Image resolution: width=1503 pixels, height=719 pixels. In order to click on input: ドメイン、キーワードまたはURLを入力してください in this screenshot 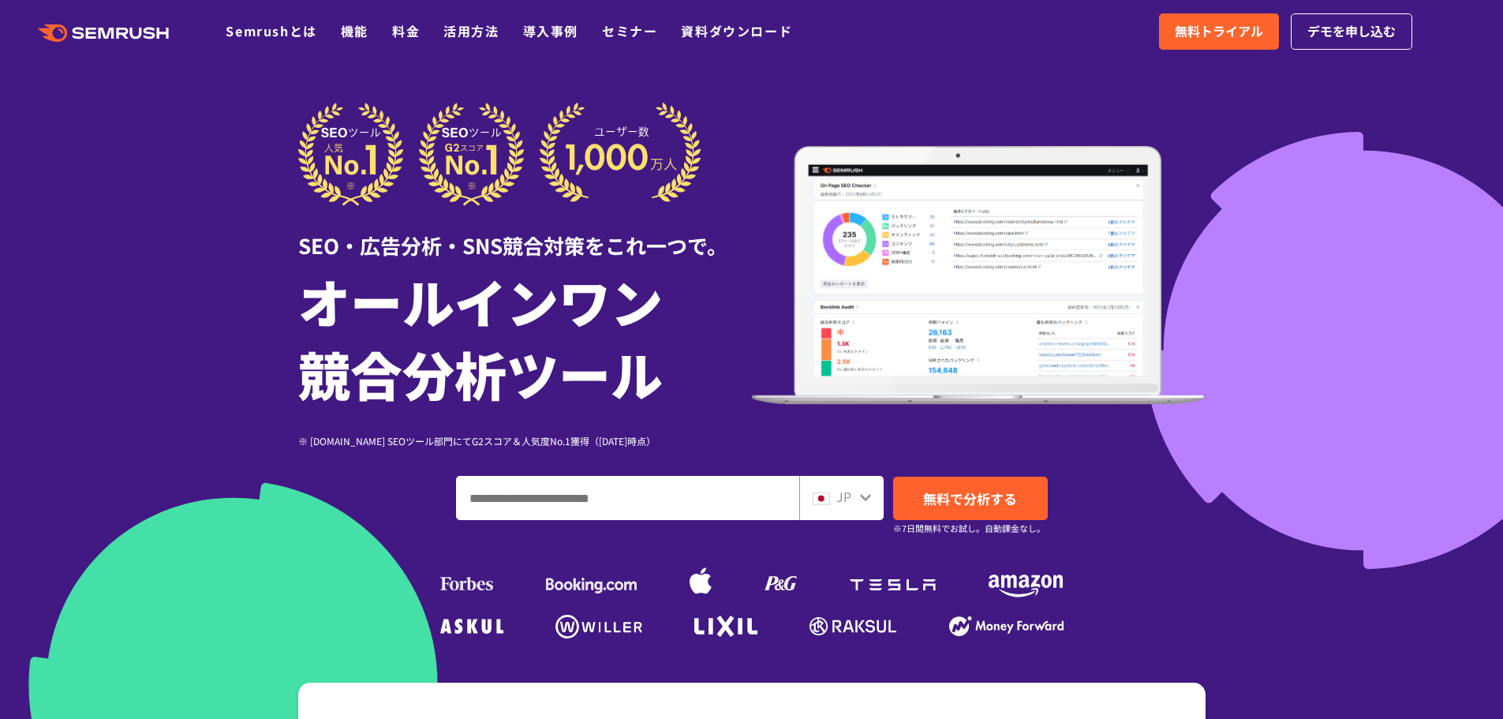, I will do `click(627, 498)`.